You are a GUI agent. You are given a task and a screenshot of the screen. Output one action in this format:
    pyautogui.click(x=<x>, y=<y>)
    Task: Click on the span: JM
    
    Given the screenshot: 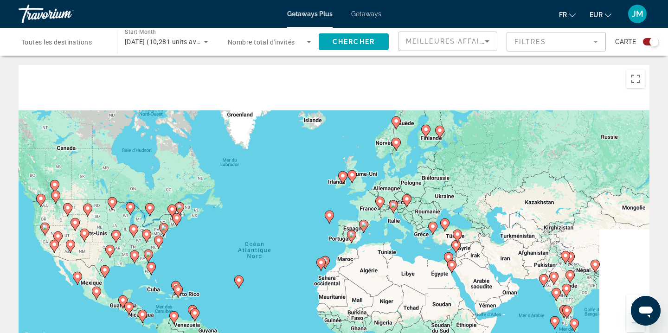 What is the action you would take?
    pyautogui.click(x=637, y=14)
    